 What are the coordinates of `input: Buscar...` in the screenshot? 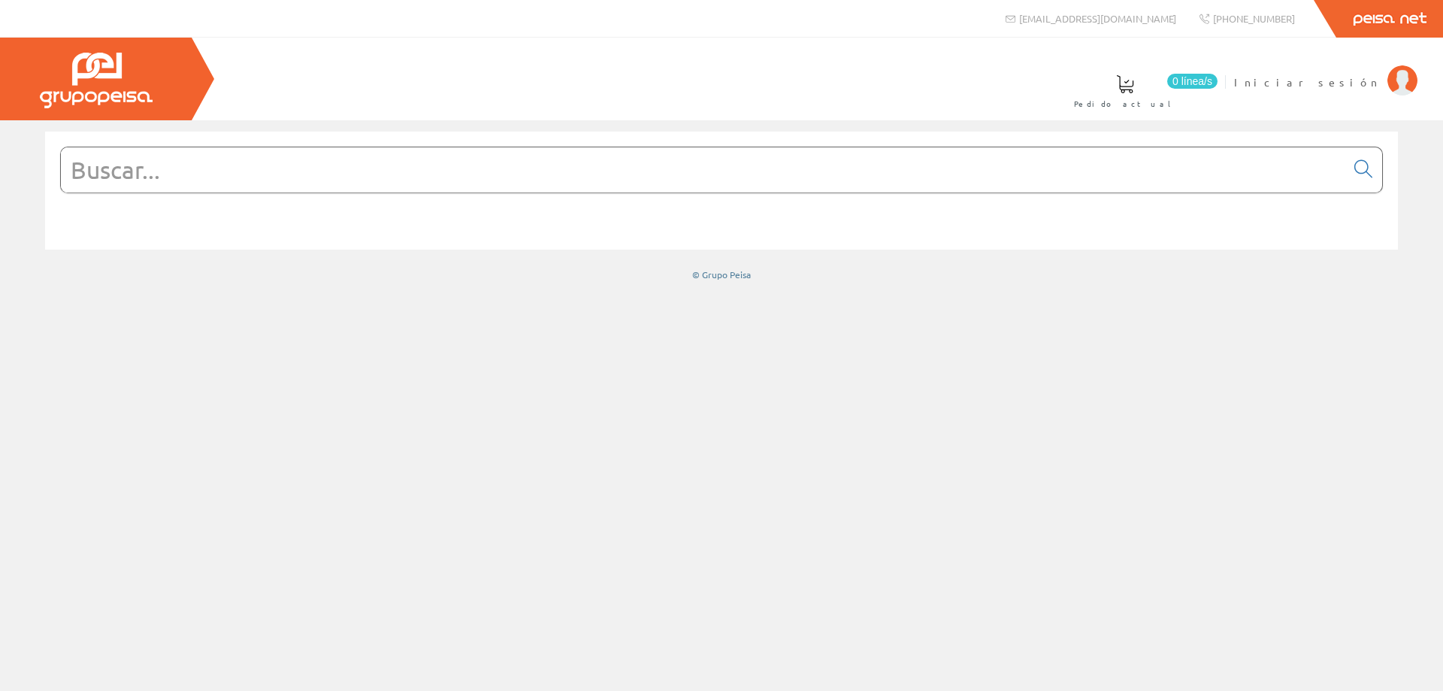 It's located at (703, 170).